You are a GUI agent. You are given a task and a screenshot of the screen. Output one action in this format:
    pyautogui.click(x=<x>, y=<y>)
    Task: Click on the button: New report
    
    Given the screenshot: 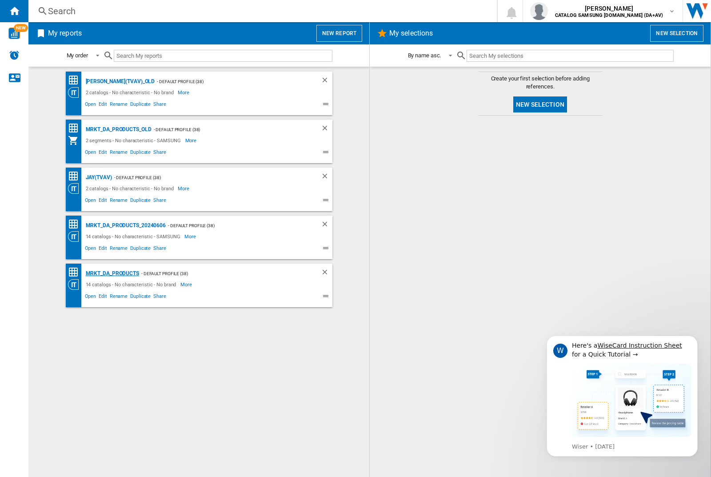 What is the action you would take?
    pyautogui.click(x=339, y=33)
    